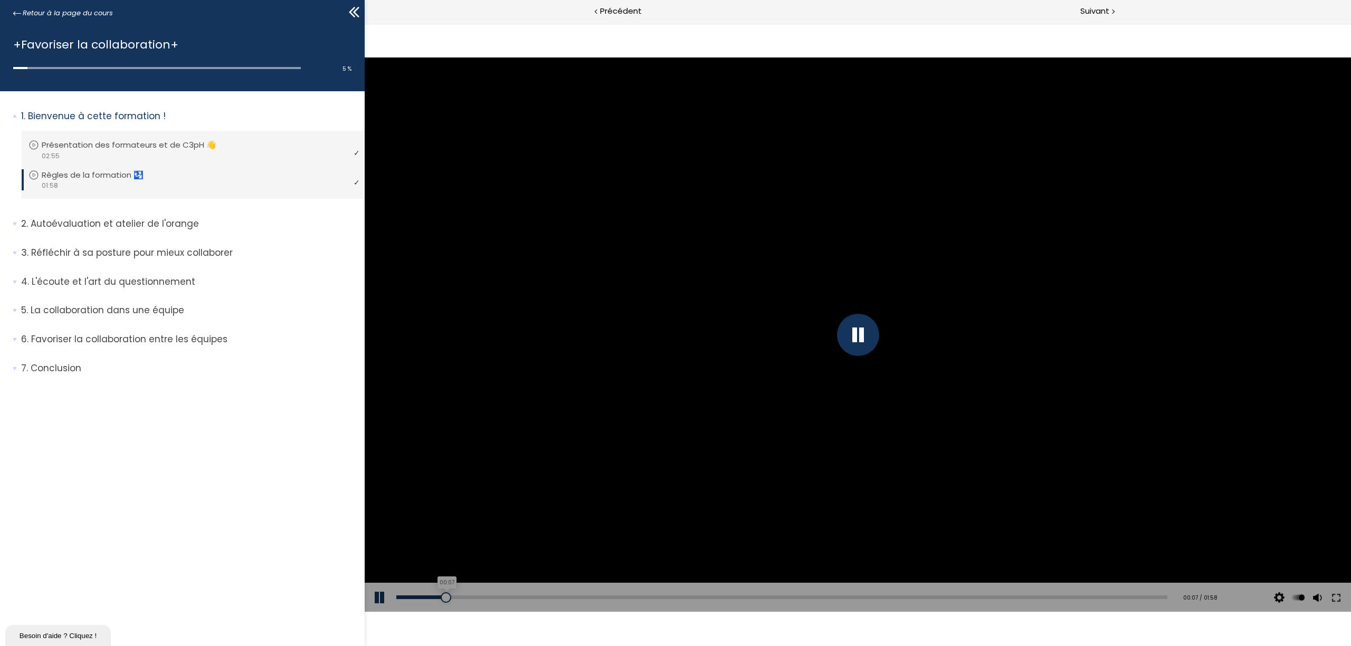  Describe the element at coordinates (100, 175) in the screenshot. I see `p: Règles de la formation 🛂` at that location.